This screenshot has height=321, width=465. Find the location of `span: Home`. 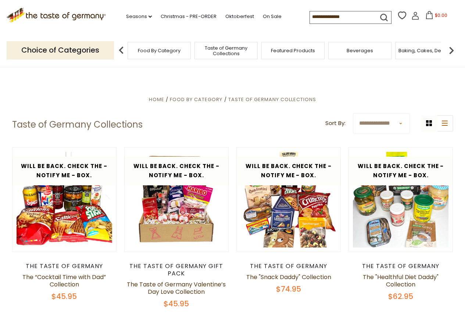

span: Home is located at coordinates (157, 99).